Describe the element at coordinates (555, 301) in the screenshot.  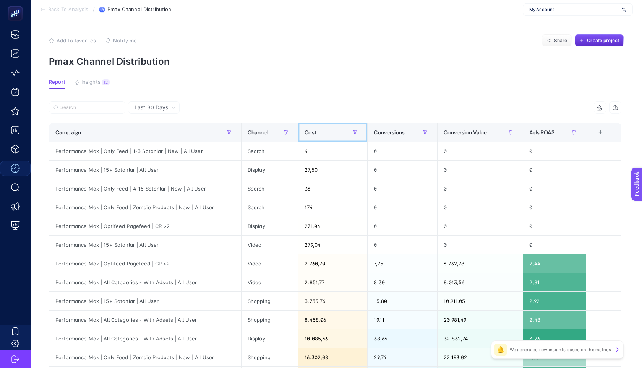
I see `div: 2,92` at that location.